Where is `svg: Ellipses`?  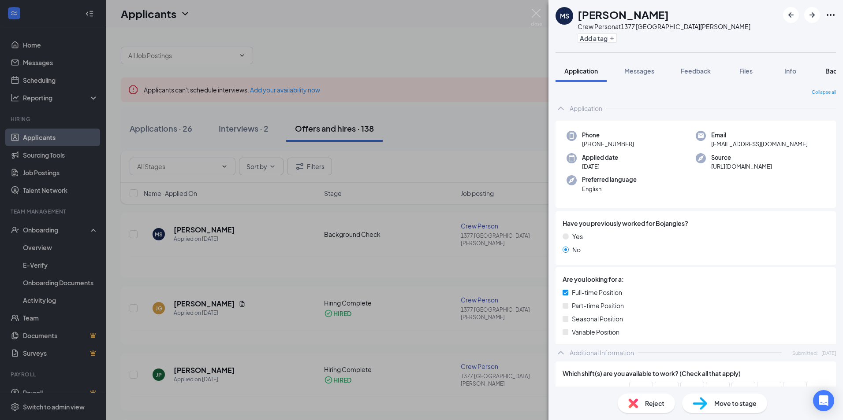 svg: Ellipses is located at coordinates (830, 15).